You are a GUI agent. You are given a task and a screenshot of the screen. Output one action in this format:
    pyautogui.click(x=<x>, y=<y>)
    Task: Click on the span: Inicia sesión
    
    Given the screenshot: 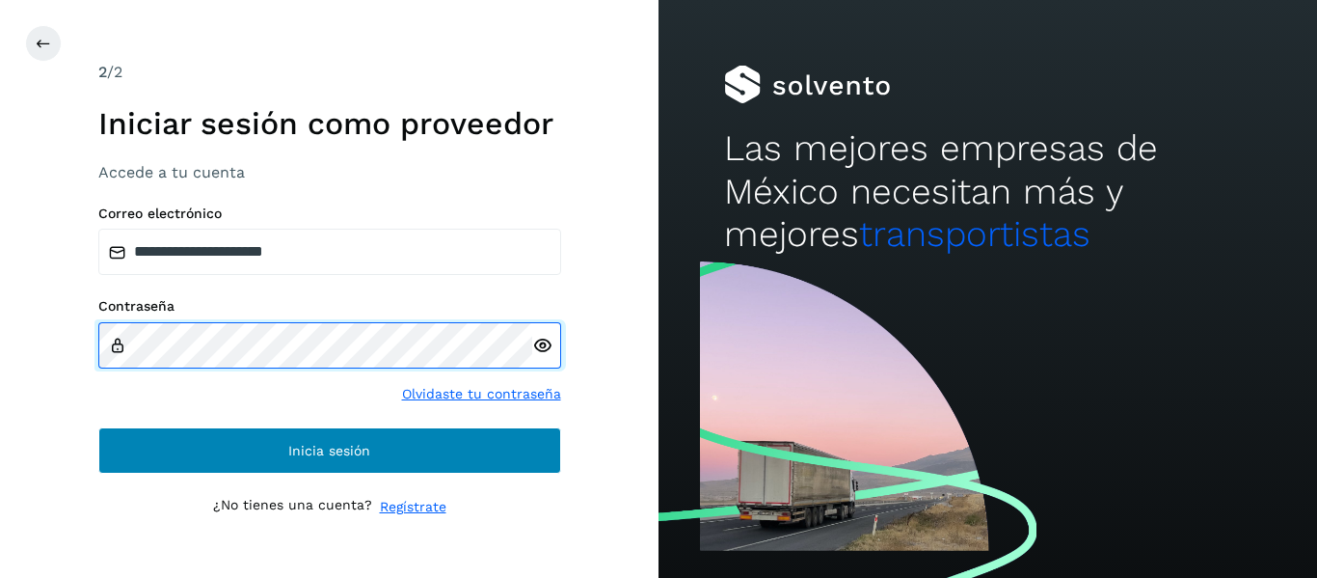 What is the action you would take?
    pyautogui.click(x=329, y=450)
    